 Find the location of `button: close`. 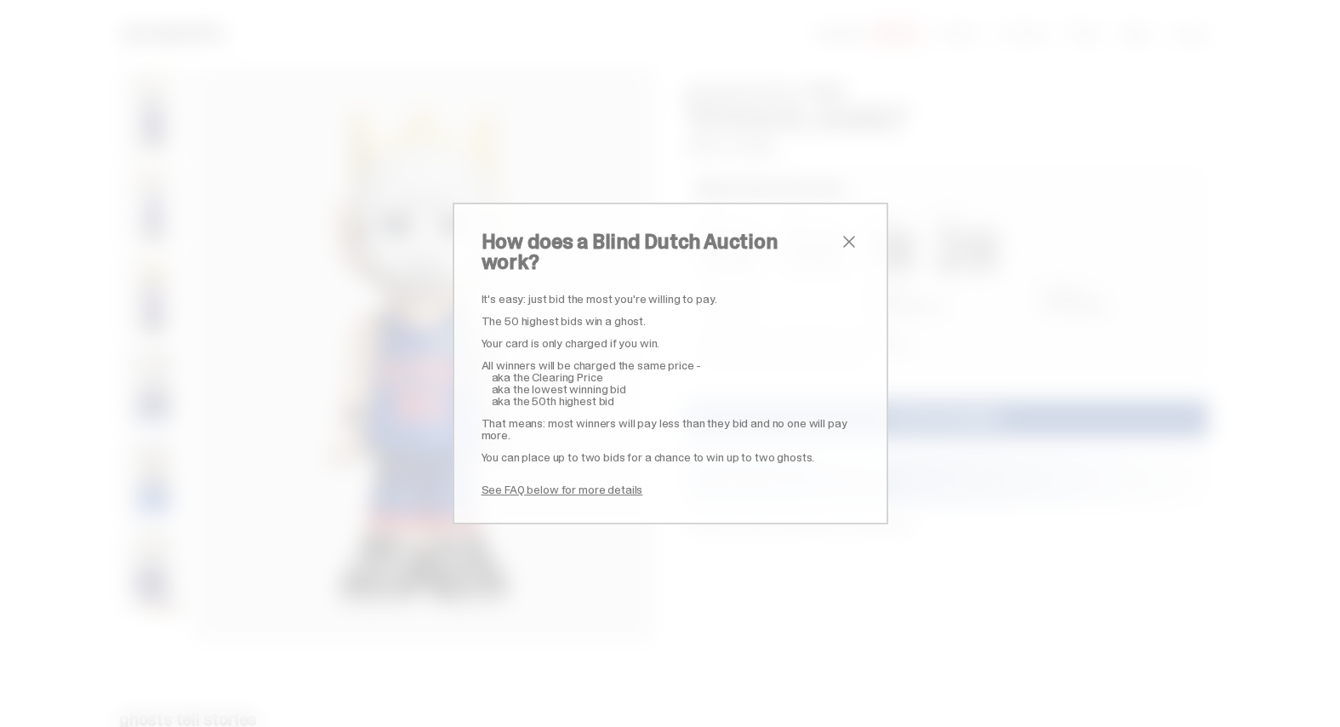

button: close is located at coordinates (849, 242).